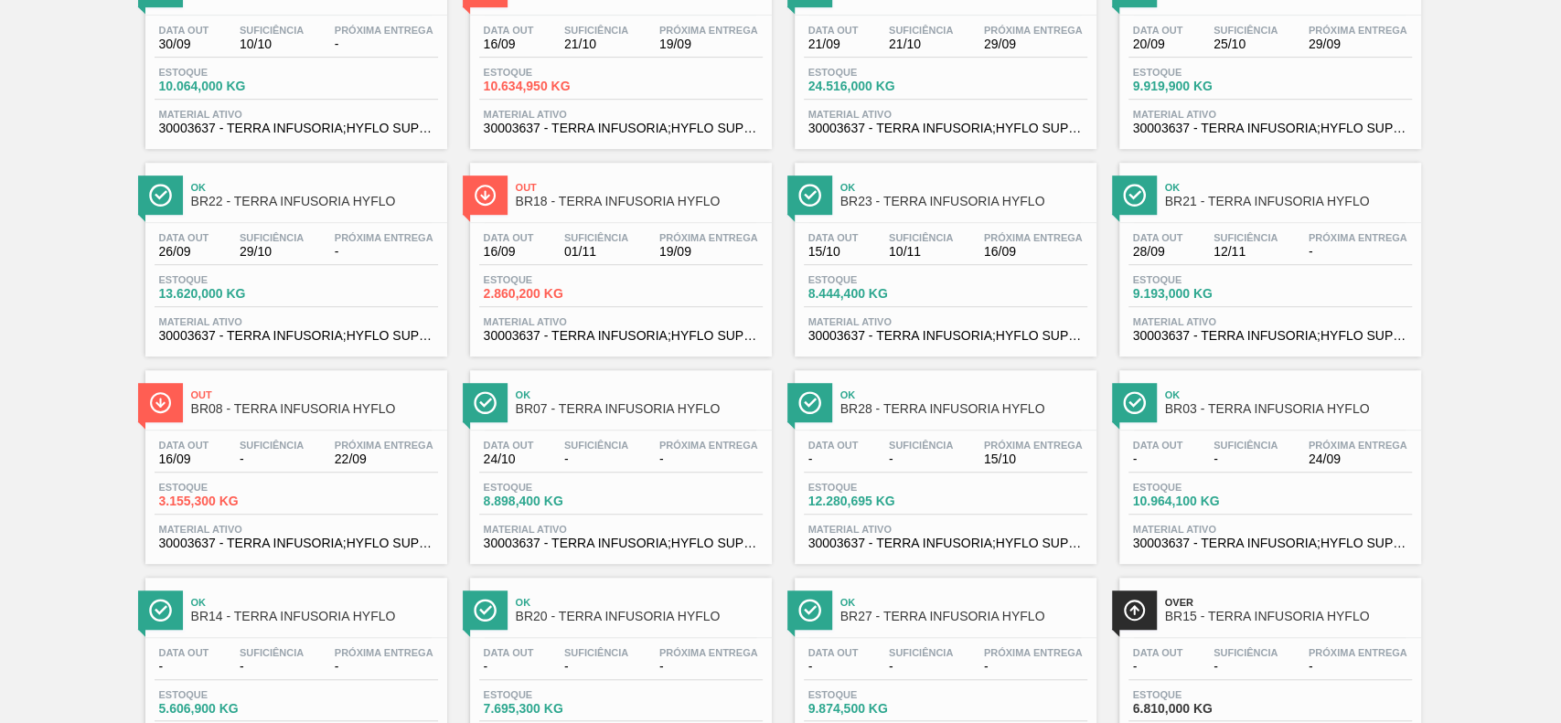 The image size is (1561, 723). Describe the element at coordinates (223, 86) in the screenshot. I see `span: 10.064,000 KG` at that location.